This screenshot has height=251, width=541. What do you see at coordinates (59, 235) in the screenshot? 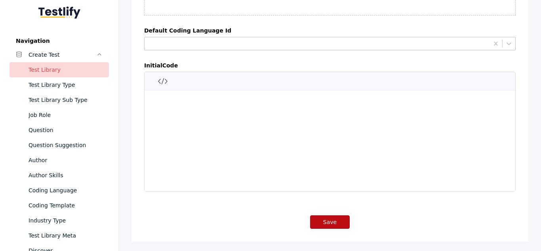
I see `a: Test Library Meta` at bounding box center [59, 235].